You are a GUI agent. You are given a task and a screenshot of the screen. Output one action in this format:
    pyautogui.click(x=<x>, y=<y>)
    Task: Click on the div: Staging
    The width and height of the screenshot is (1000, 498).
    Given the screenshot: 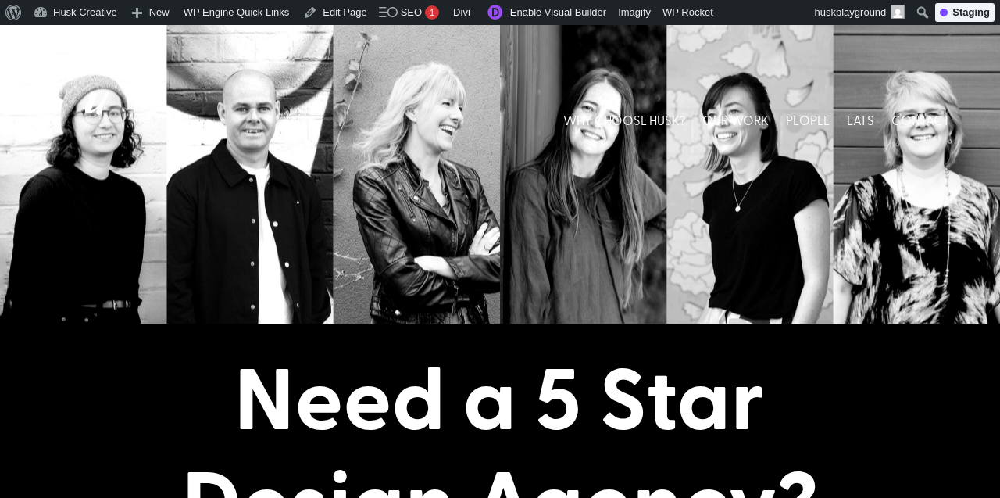 What is the action you would take?
    pyautogui.click(x=965, y=12)
    